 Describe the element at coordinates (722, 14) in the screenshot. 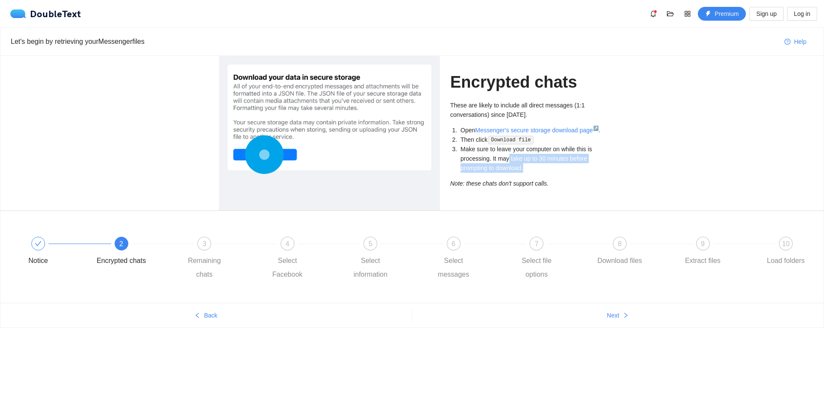

I see `button: thunderboltPremium` at that location.